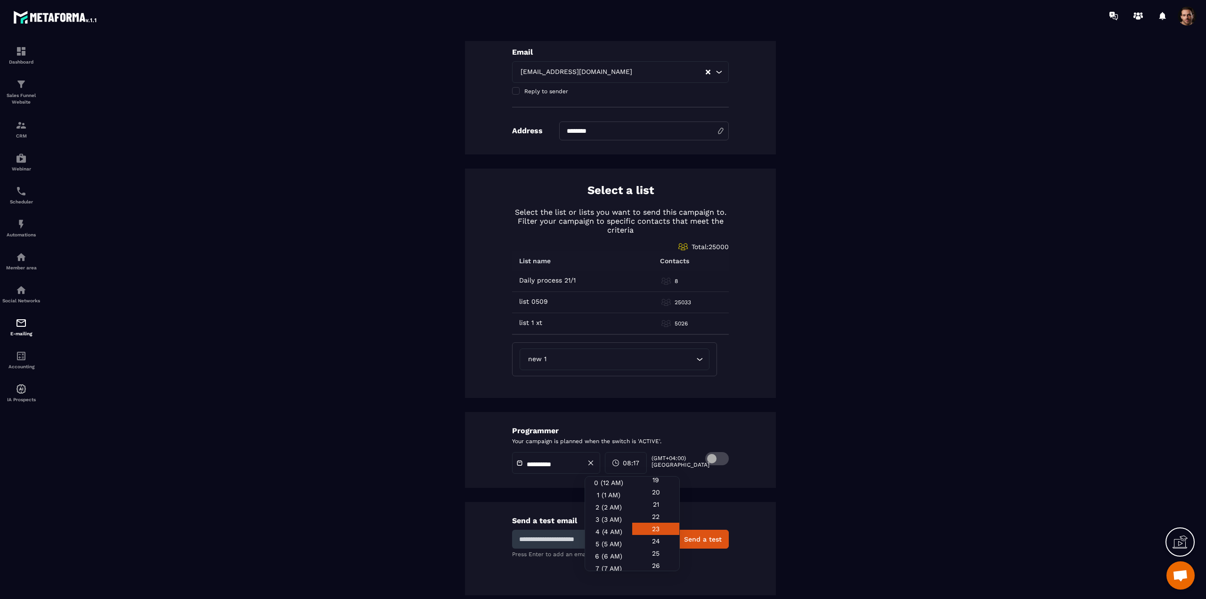 The height and width of the screenshot is (599, 1206). What do you see at coordinates (530, 323) in the screenshot?
I see `p: list 1 xt` at bounding box center [530, 323].